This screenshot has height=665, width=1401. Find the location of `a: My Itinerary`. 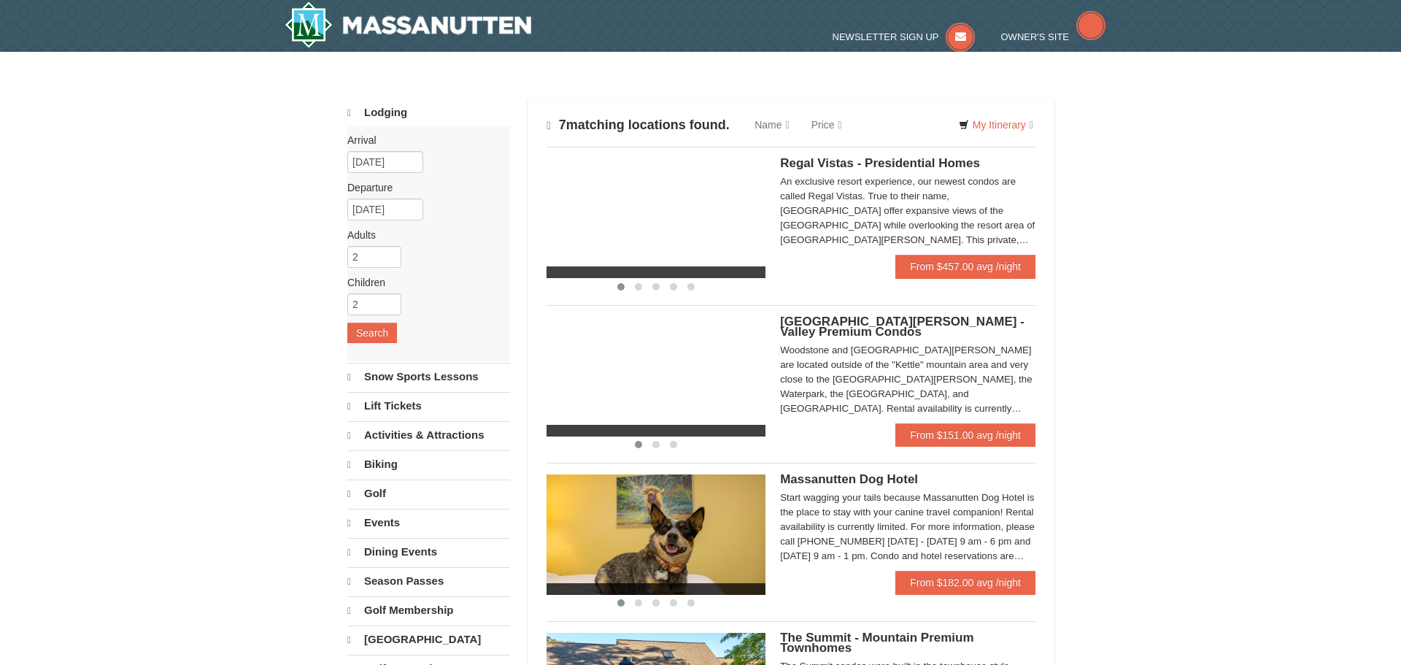

a: My Itinerary is located at coordinates (996, 125).